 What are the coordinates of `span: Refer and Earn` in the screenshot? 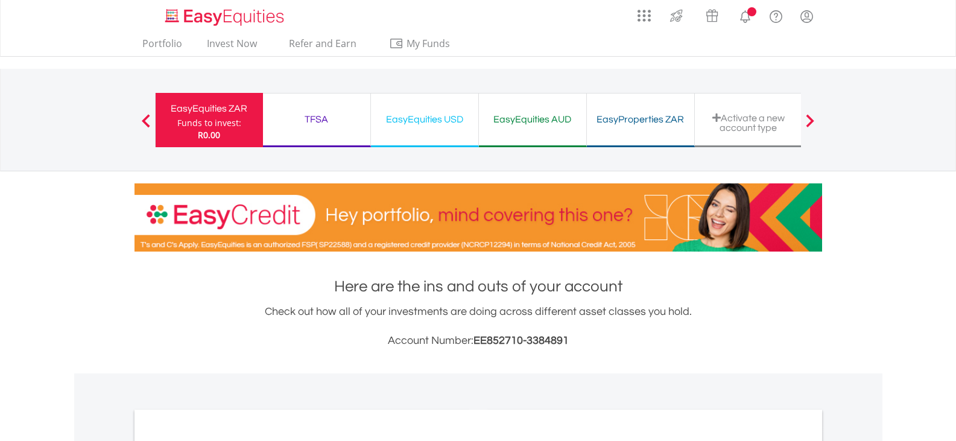 It's located at (323, 43).